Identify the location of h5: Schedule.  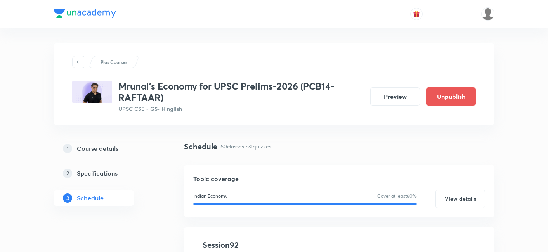
(90, 198).